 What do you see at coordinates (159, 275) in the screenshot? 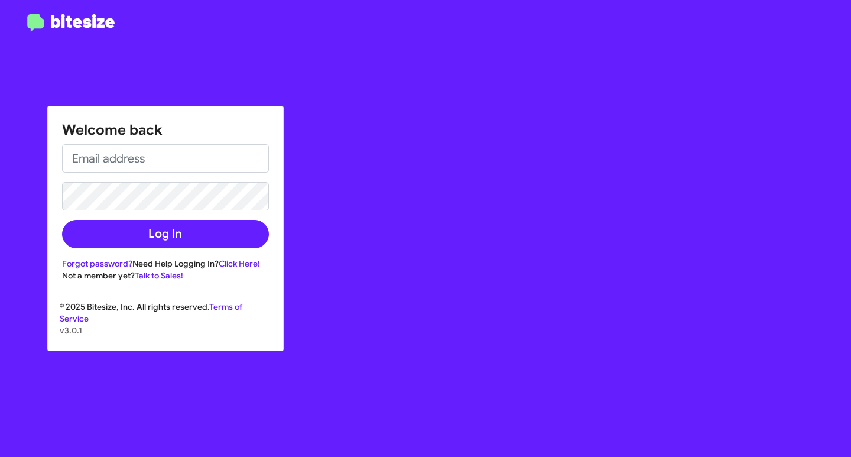
I see `a: Talk to Sales!` at bounding box center [159, 275].